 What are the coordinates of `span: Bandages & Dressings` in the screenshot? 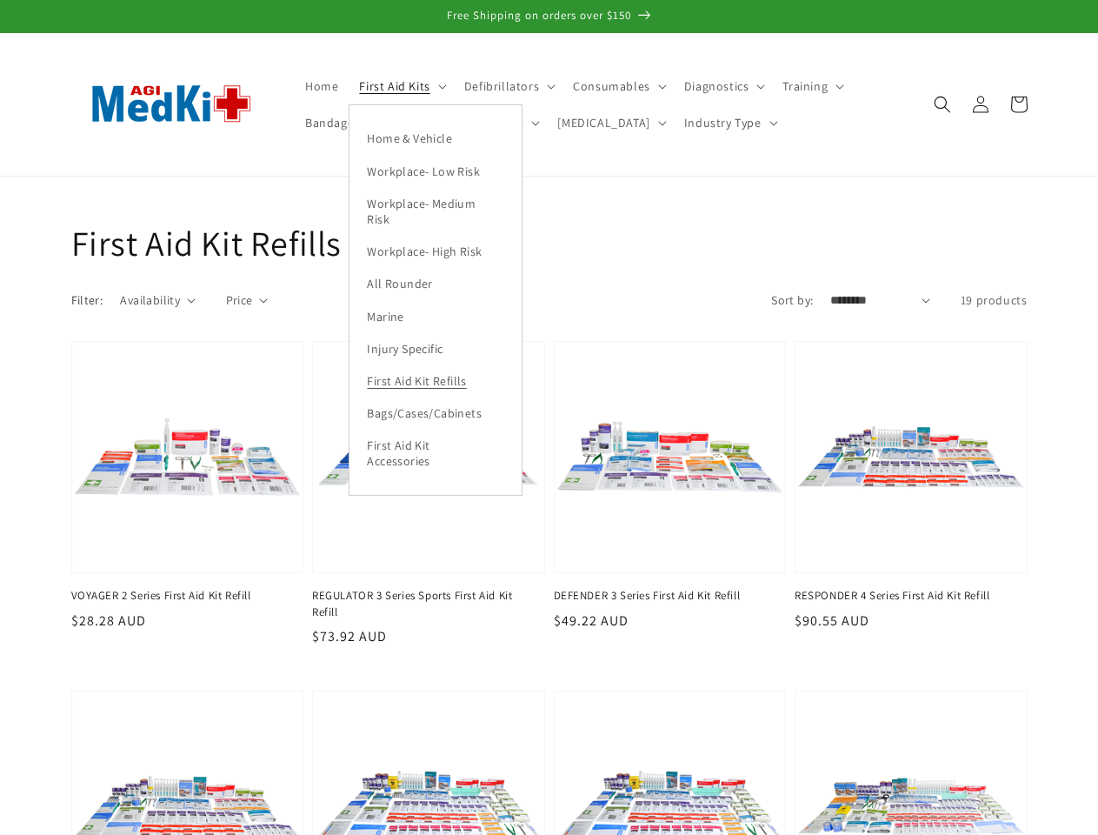 It's located at (366, 123).